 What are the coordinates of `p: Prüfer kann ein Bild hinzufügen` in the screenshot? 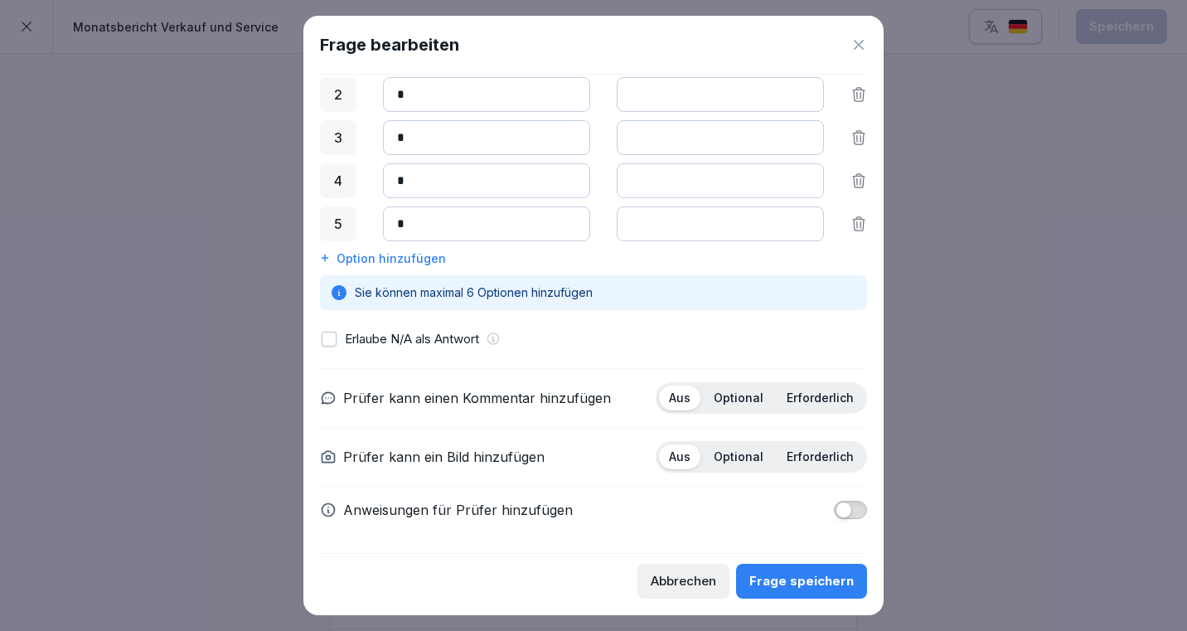 It's located at (444, 457).